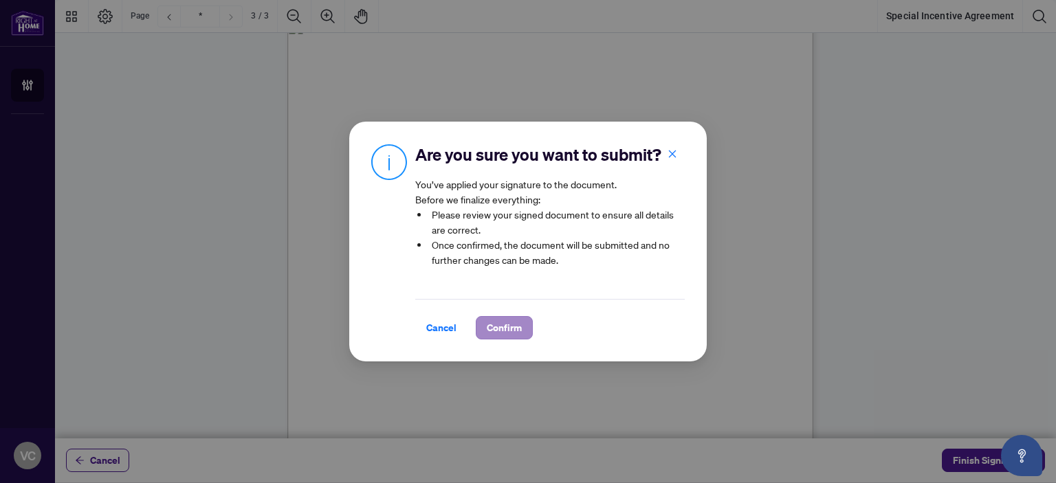  What do you see at coordinates (557, 222) in the screenshot?
I see `li: Please review your signed document to ensure all details are correct.` at bounding box center [557, 222].